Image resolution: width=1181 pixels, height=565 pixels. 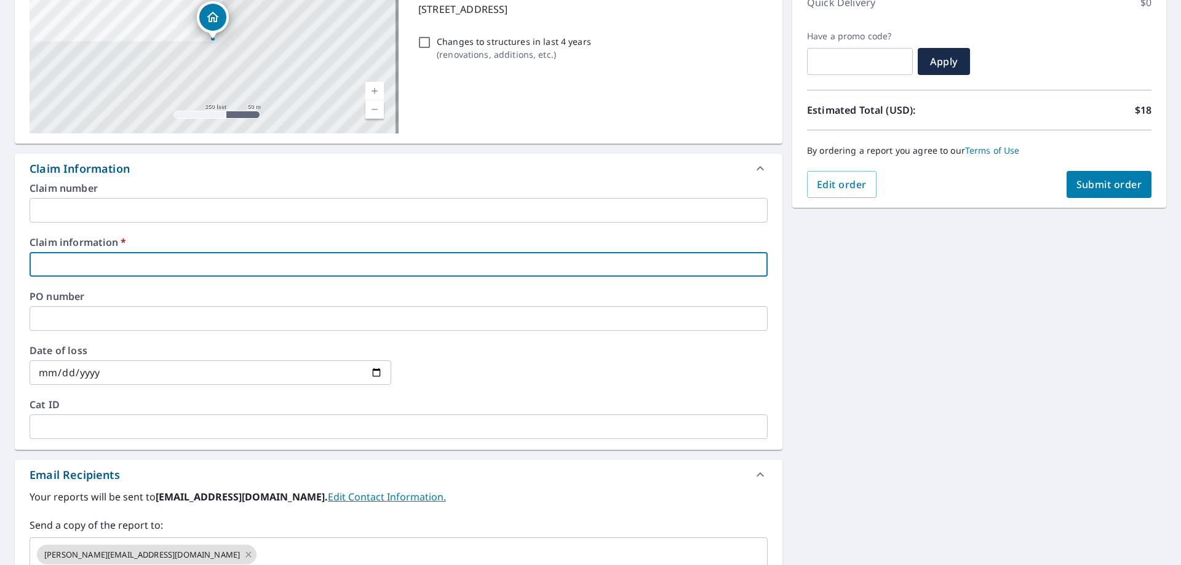 I want to click on button: Submit order, so click(x=1109, y=185).